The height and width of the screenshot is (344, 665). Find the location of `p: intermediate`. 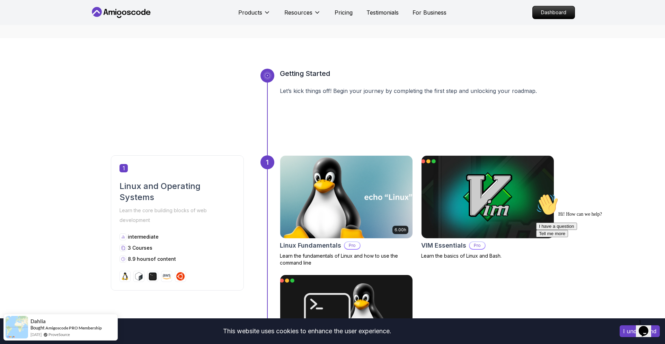

p: intermediate is located at coordinates (143, 237).